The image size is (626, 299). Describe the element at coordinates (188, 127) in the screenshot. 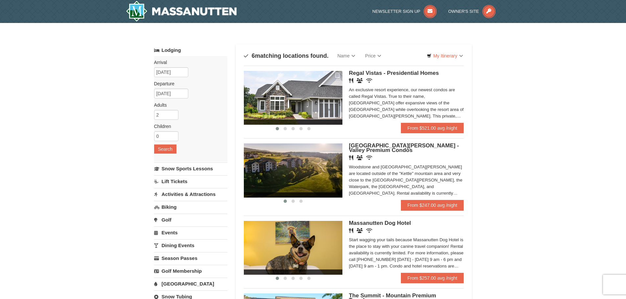

I see `label: Children` at that location.